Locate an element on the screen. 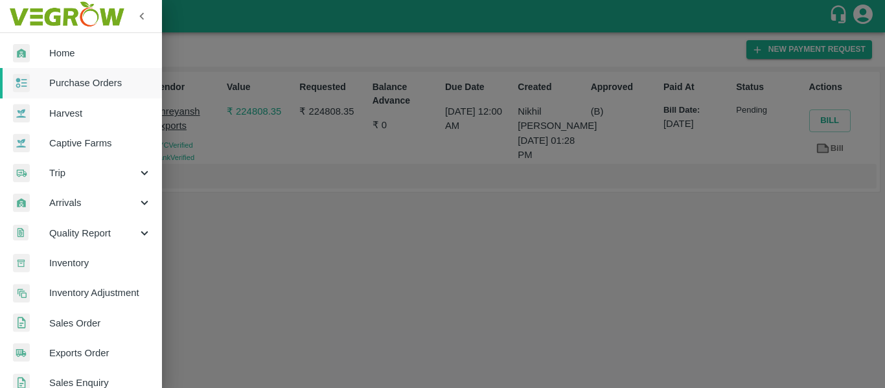 The image size is (885, 388). img: whInventory is located at coordinates (21, 263).